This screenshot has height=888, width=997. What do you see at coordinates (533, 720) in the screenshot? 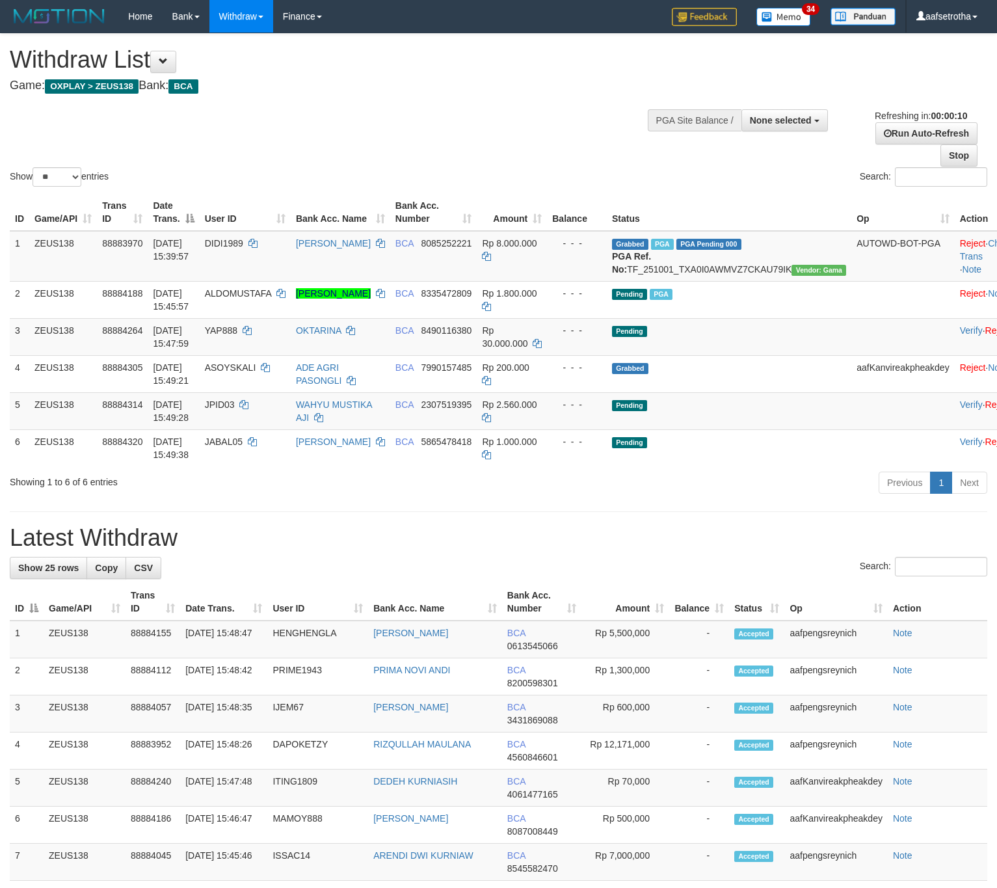
I see `span: Copy 3431869088 to clipboard` at bounding box center [533, 720].